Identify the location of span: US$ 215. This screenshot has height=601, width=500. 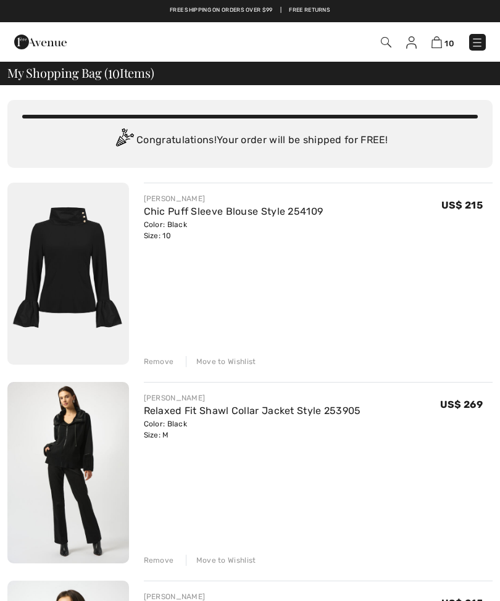
(462, 205).